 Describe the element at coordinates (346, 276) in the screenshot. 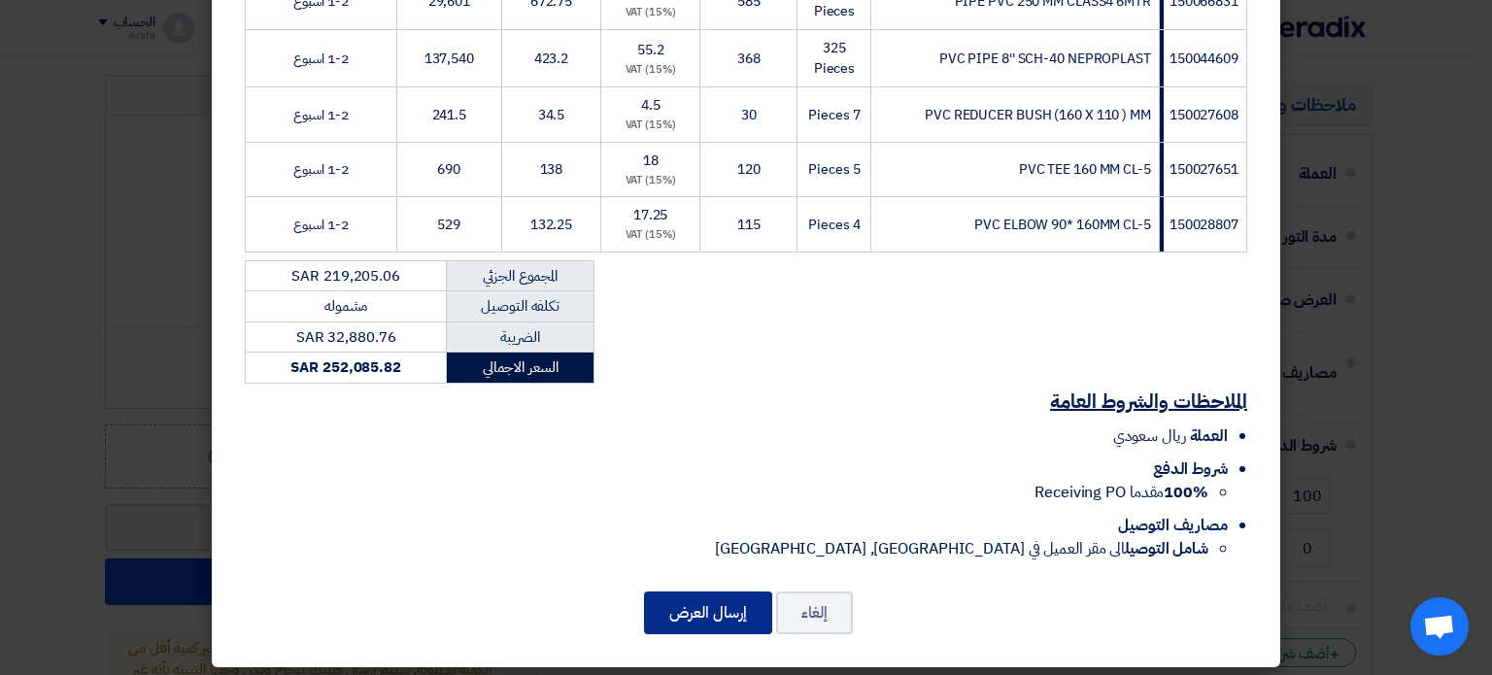

I see `td: SAR 219,205.06` at that location.